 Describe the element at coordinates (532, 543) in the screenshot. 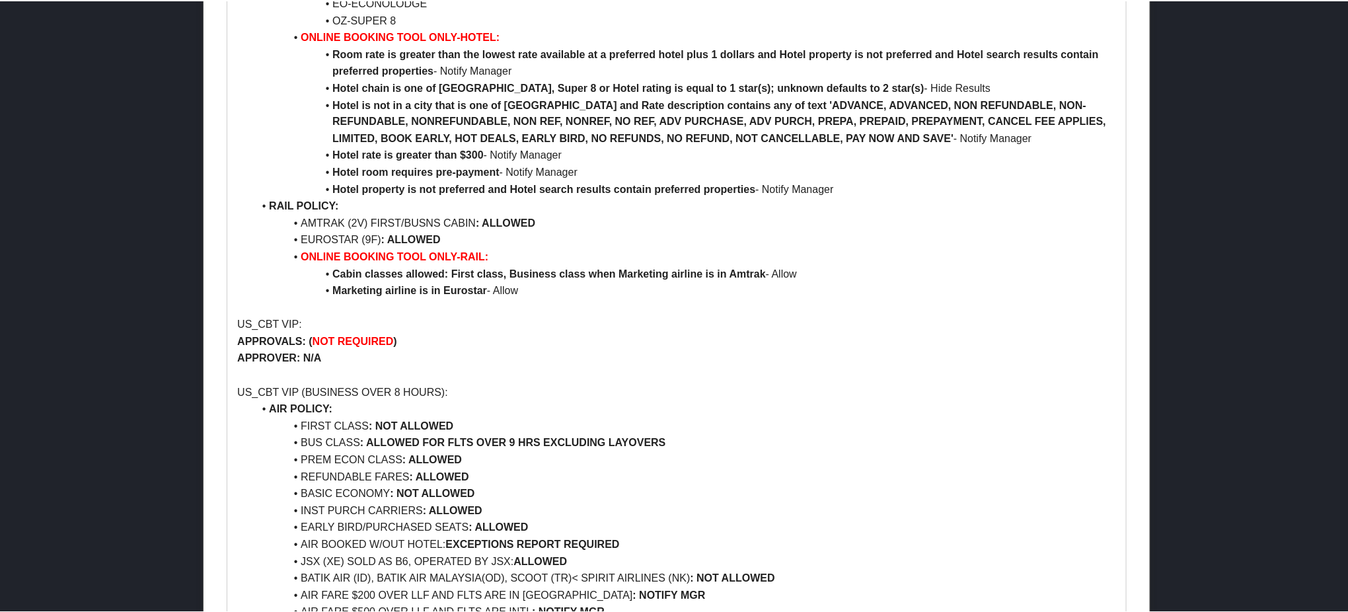

I see `strong: EXCEPTIONS REPORT REQUIRED` at that location.